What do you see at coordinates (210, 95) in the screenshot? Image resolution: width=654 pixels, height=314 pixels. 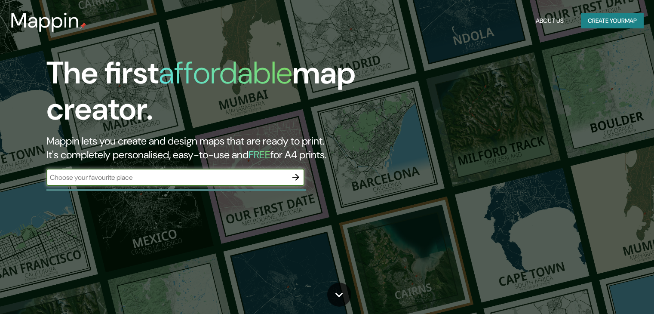 I see `h1: The first map creator.` at bounding box center [210, 95].